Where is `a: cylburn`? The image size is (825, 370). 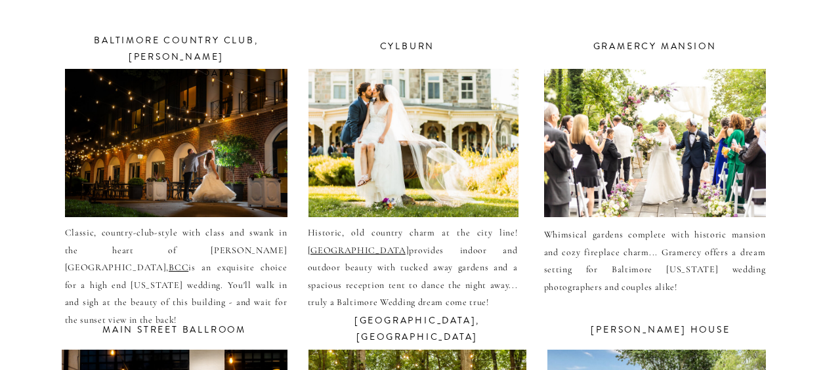
a: cylburn is located at coordinates (408, 48).